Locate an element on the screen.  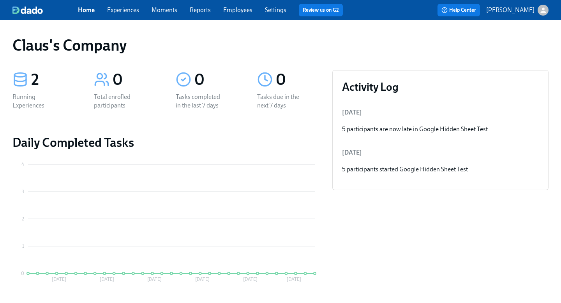
div: 2 is located at coordinates (53, 80).